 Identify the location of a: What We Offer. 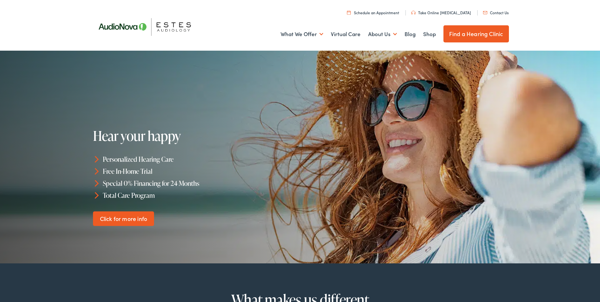
(302, 34).